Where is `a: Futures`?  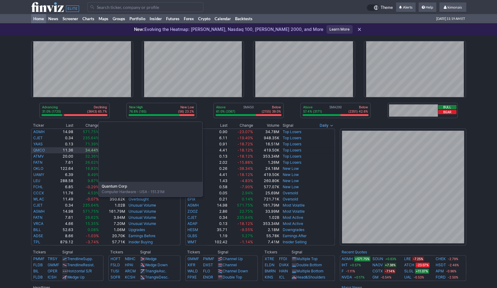
a: Futures is located at coordinates (173, 19).